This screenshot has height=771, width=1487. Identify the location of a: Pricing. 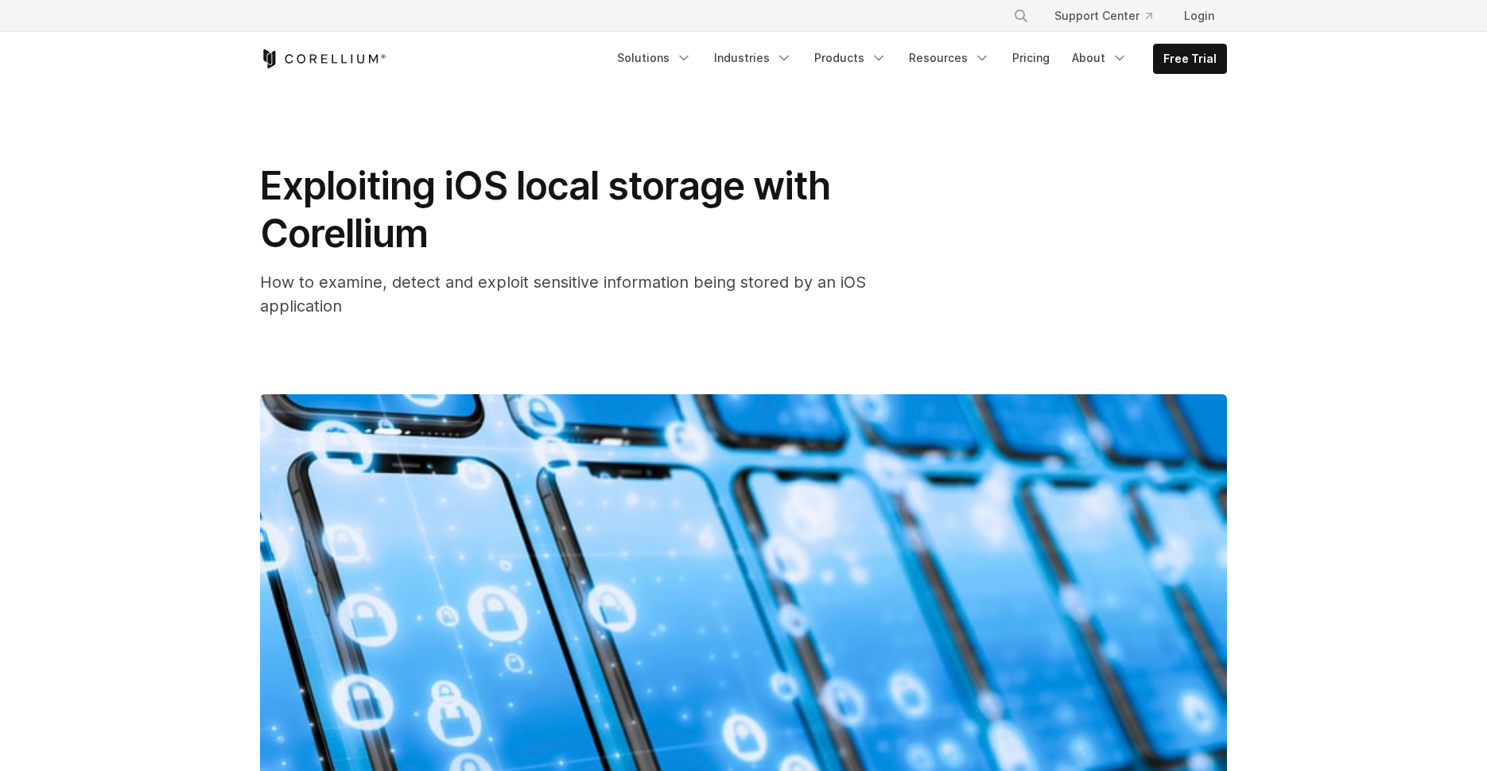
(1031, 58).